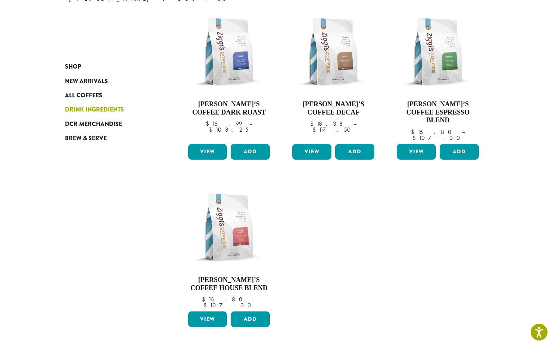  Describe the element at coordinates (224, 123) in the screenshot. I see `bdi: 16.99` at that location.